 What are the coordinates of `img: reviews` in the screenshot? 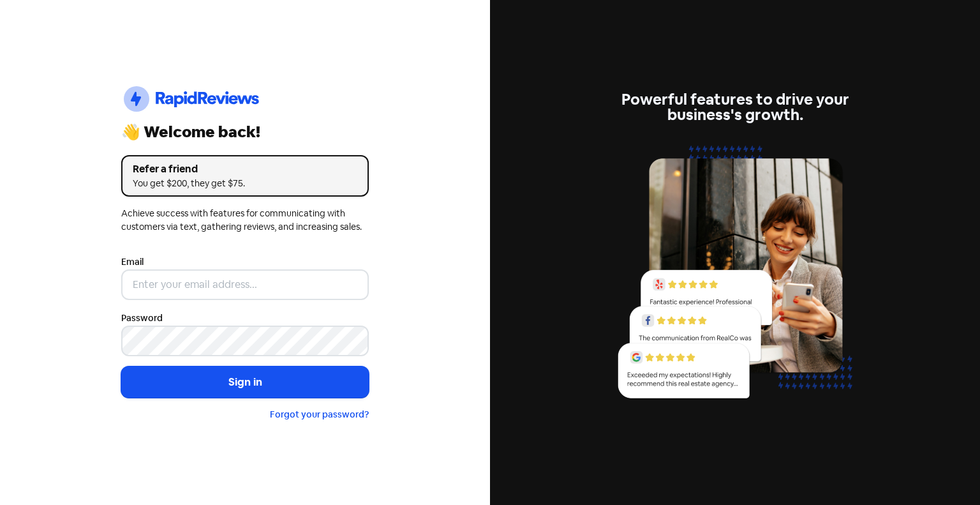 It's located at (735, 275).